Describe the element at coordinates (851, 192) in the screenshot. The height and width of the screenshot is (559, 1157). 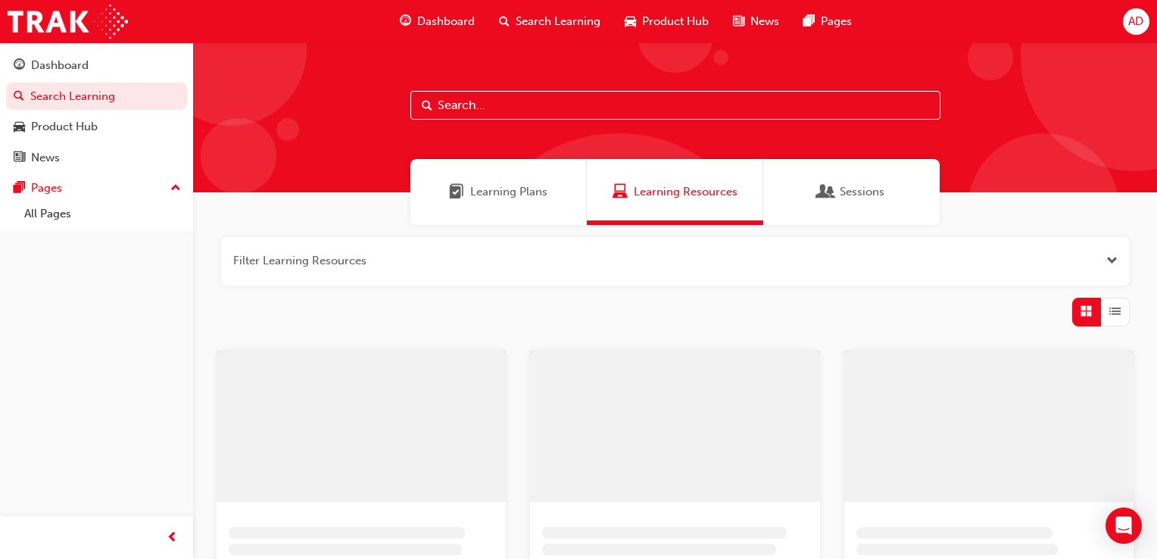
I see `a: SessionsSessions` at that location.